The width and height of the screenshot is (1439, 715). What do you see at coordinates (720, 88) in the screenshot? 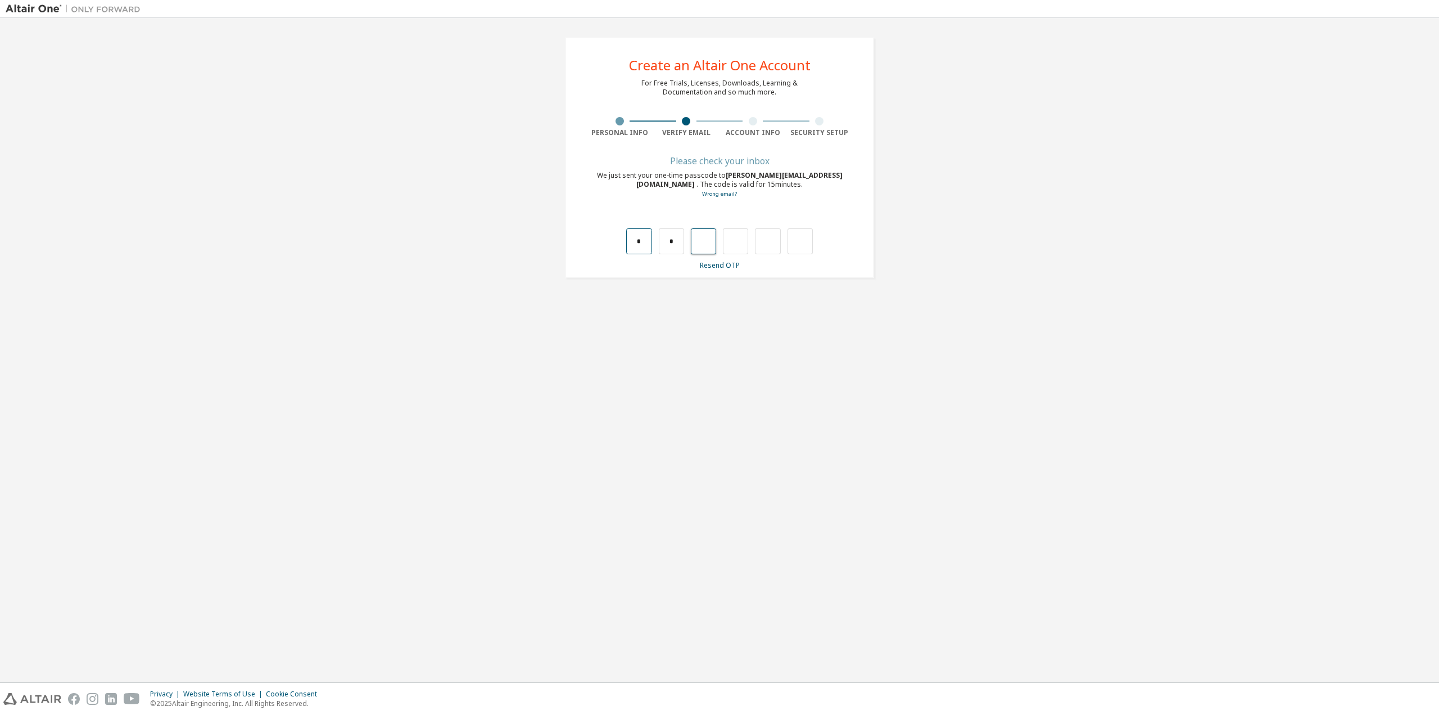
I see `div: For Free Trials, Licenses, Downloads, Learning & Documentation and so much more.` at bounding box center [720, 88].